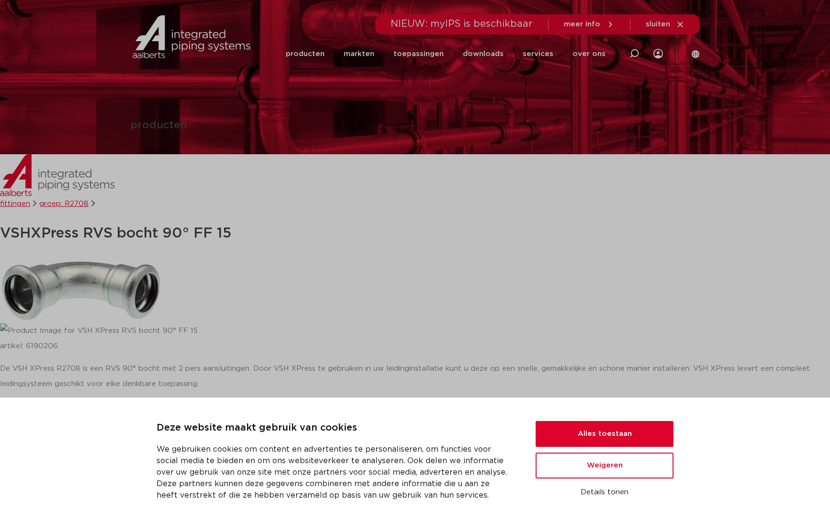 Image resolution: width=830 pixels, height=524 pixels. Describe the element at coordinates (604, 434) in the screenshot. I see `button: Alles toestaan` at that location.